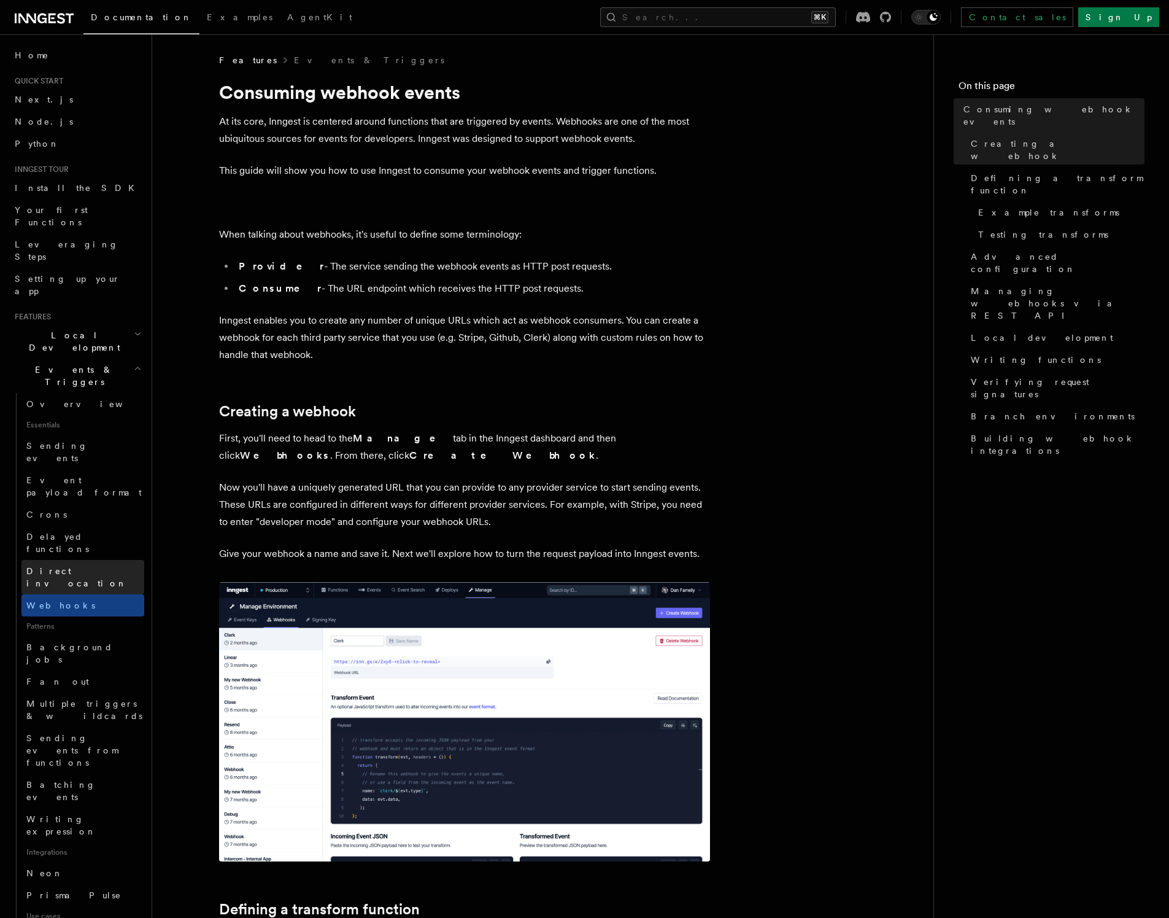 This screenshot has height=918, width=1169. I want to click on span: Patterns, so click(83, 626).